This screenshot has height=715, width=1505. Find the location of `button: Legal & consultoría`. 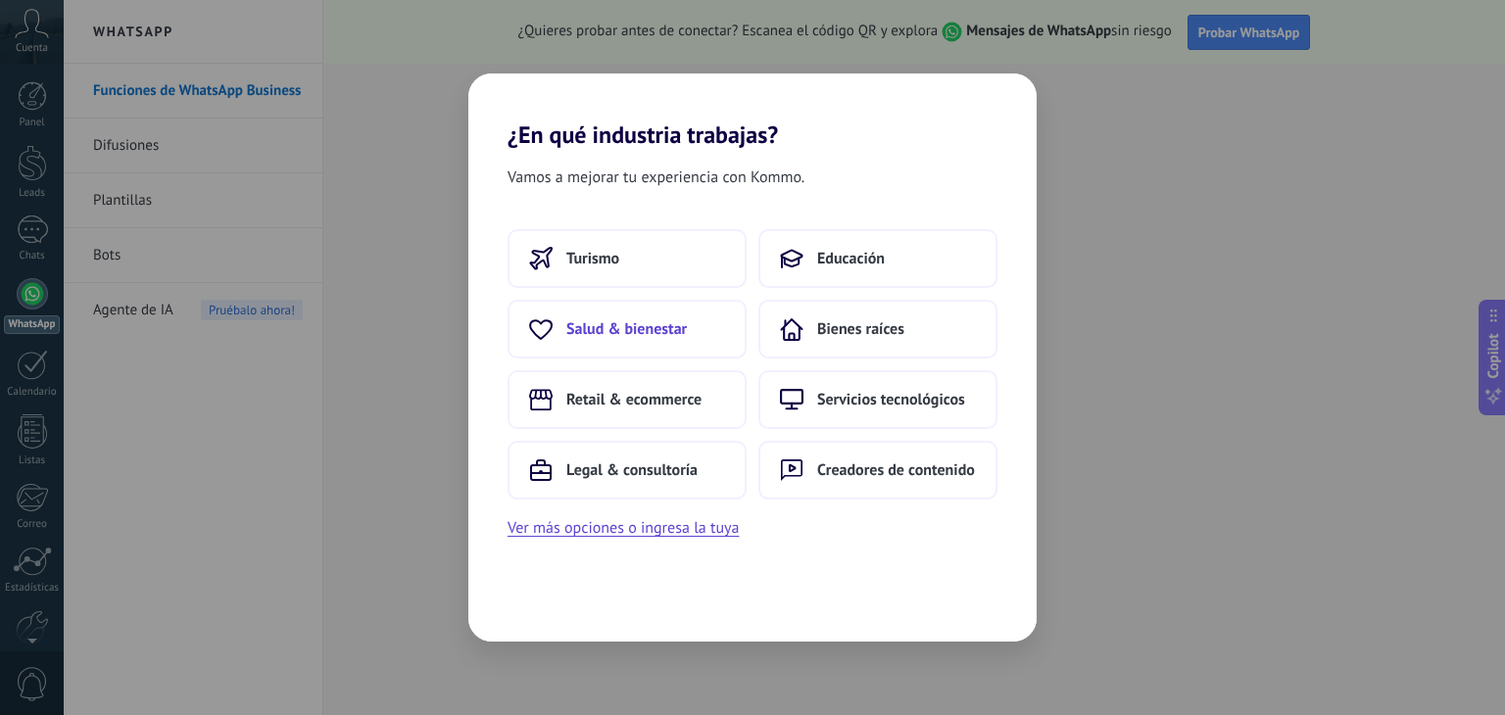

button: Legal & consultoría is located at coordinates (627, 470).